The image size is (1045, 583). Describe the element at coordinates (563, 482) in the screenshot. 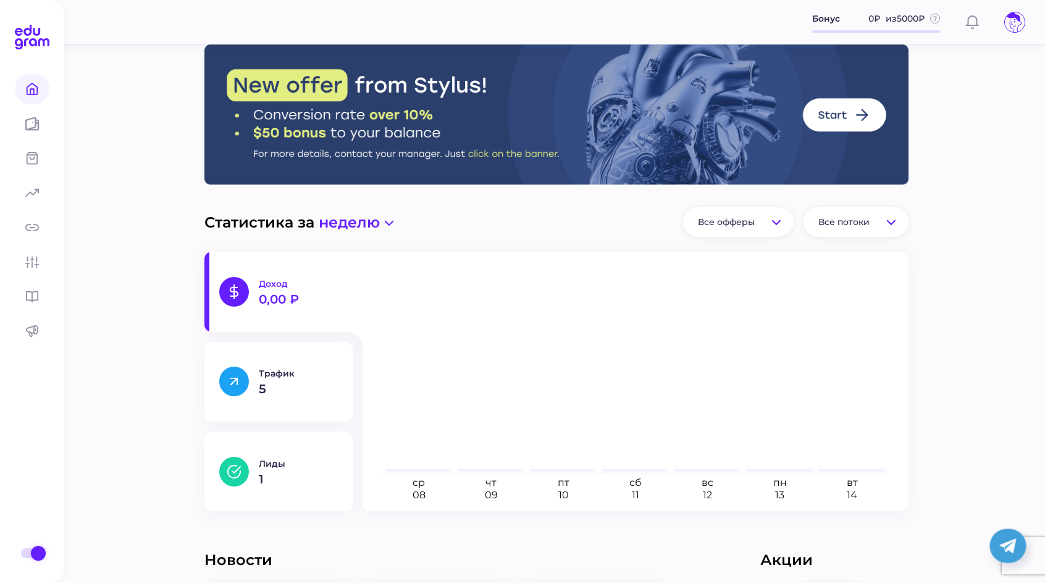

I see `text: пт` at that location.